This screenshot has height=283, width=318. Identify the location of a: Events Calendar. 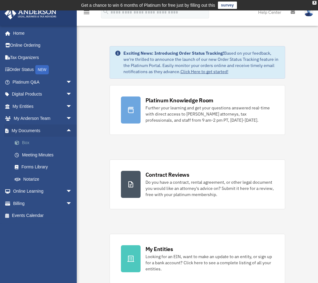
(43, 216).